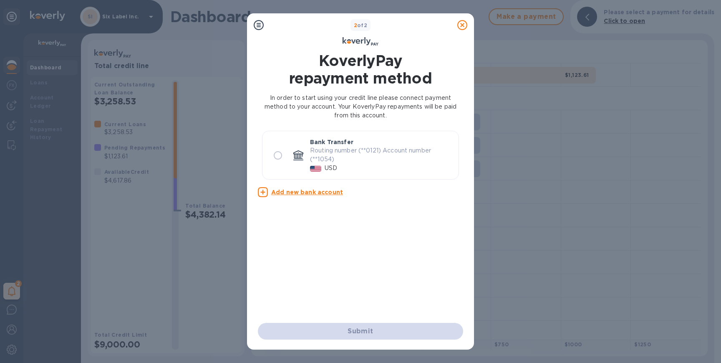 Image resolution: width=721 pixels, height=363 pixels. I want to click on p: Routing number (**0121) Account number (**1054), so click(381, 155).